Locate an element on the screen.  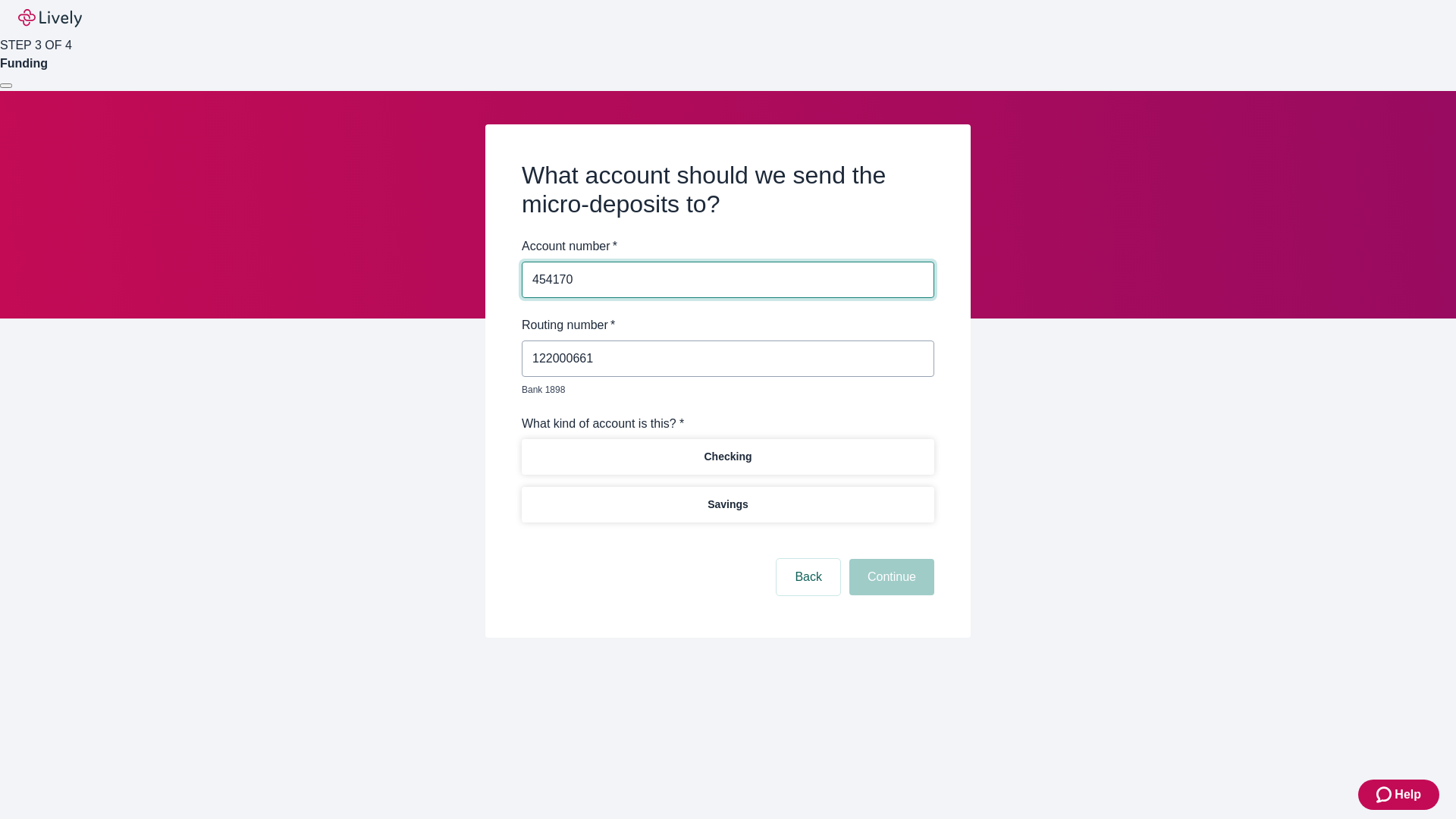
img: Lively is located at coordinates (50, 18).